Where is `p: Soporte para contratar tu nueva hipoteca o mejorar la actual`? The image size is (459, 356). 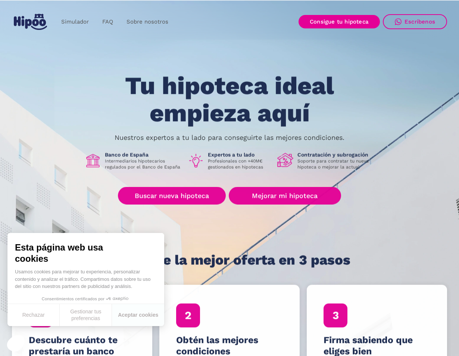
p: Soporte para contratar tu nueva hipoteca o mejorar la actual is located at coordinates (336, 164).